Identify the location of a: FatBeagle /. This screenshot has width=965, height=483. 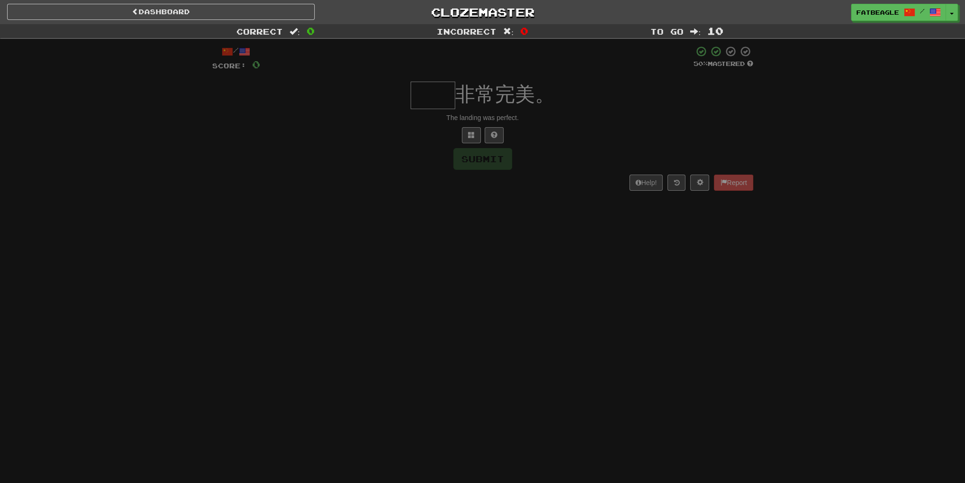
(899, 12).